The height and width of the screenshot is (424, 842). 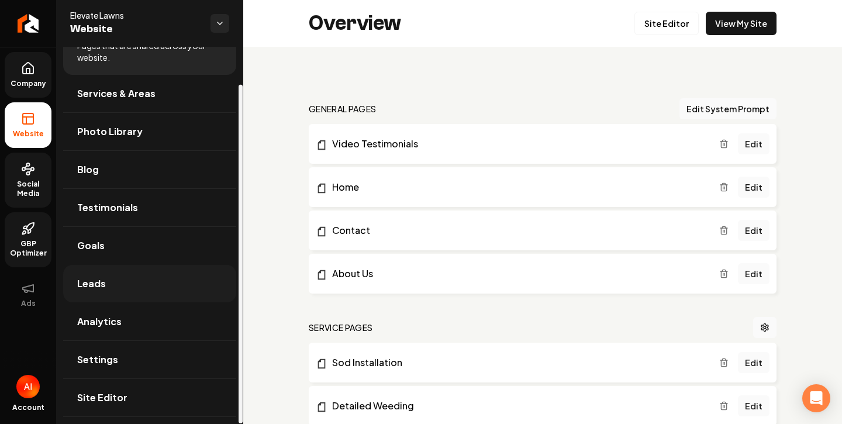 I want to click on span: Social Media, so click(x=28, y=189).